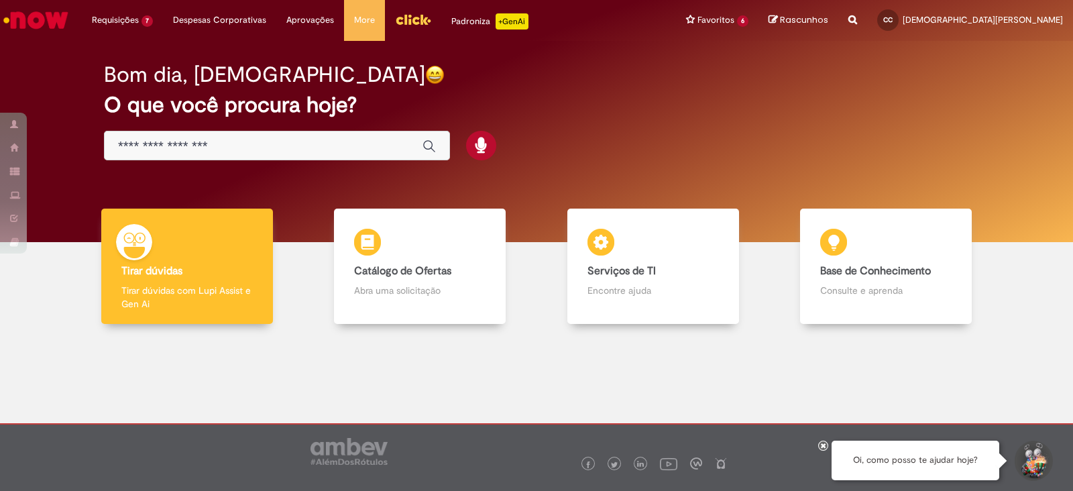  Describe the element at coordinates (413, 19) in the screenshot. I see `img: click_logo_yellow_360x200.png` at that location.